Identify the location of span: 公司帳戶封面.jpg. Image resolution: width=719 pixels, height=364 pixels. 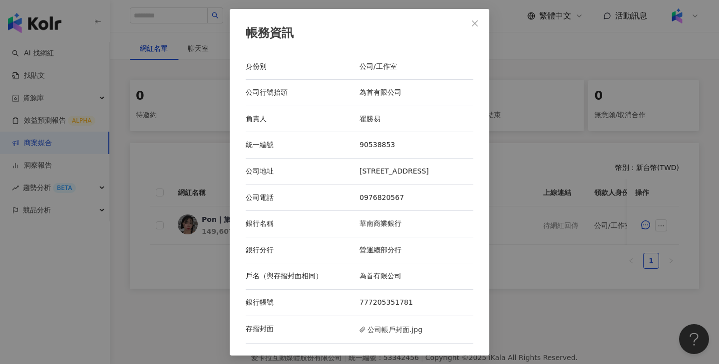
(391, 329).